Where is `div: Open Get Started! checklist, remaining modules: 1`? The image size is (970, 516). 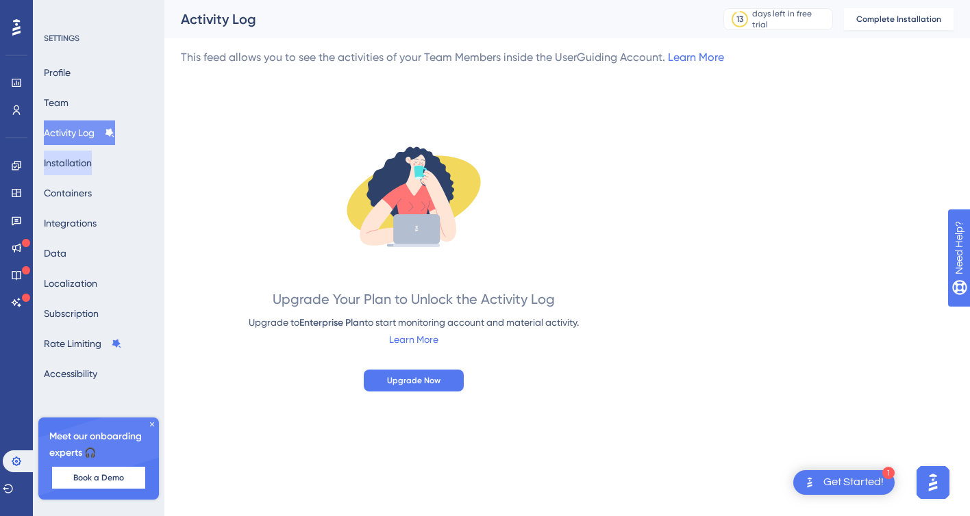
div: Open Get Started! checklist, remaining modules: 1 is located at coordinates (844, 483).